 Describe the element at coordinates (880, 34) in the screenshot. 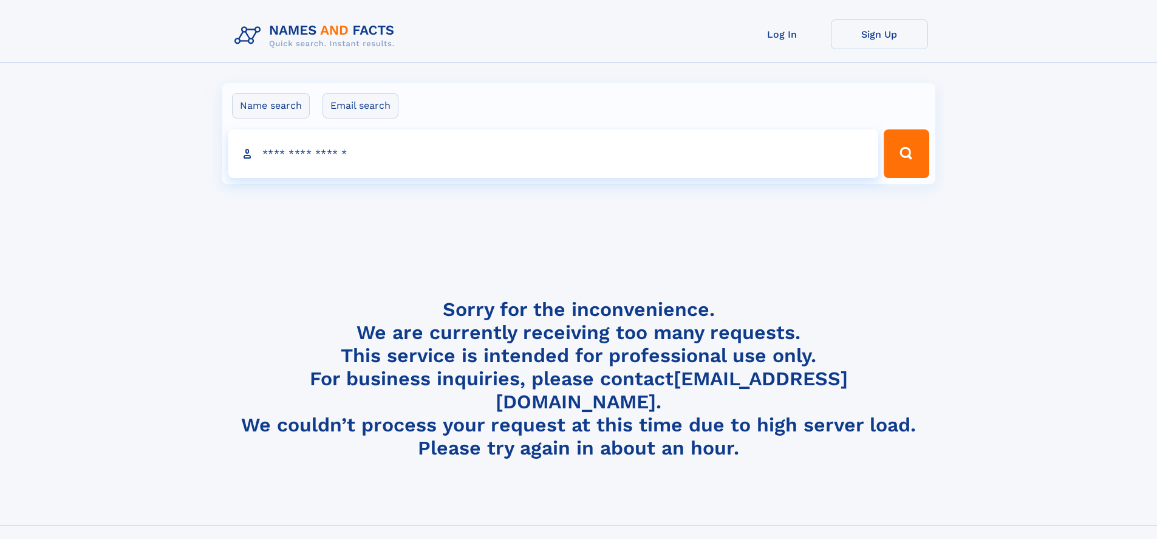

I see `a: Sign Up` at that location.